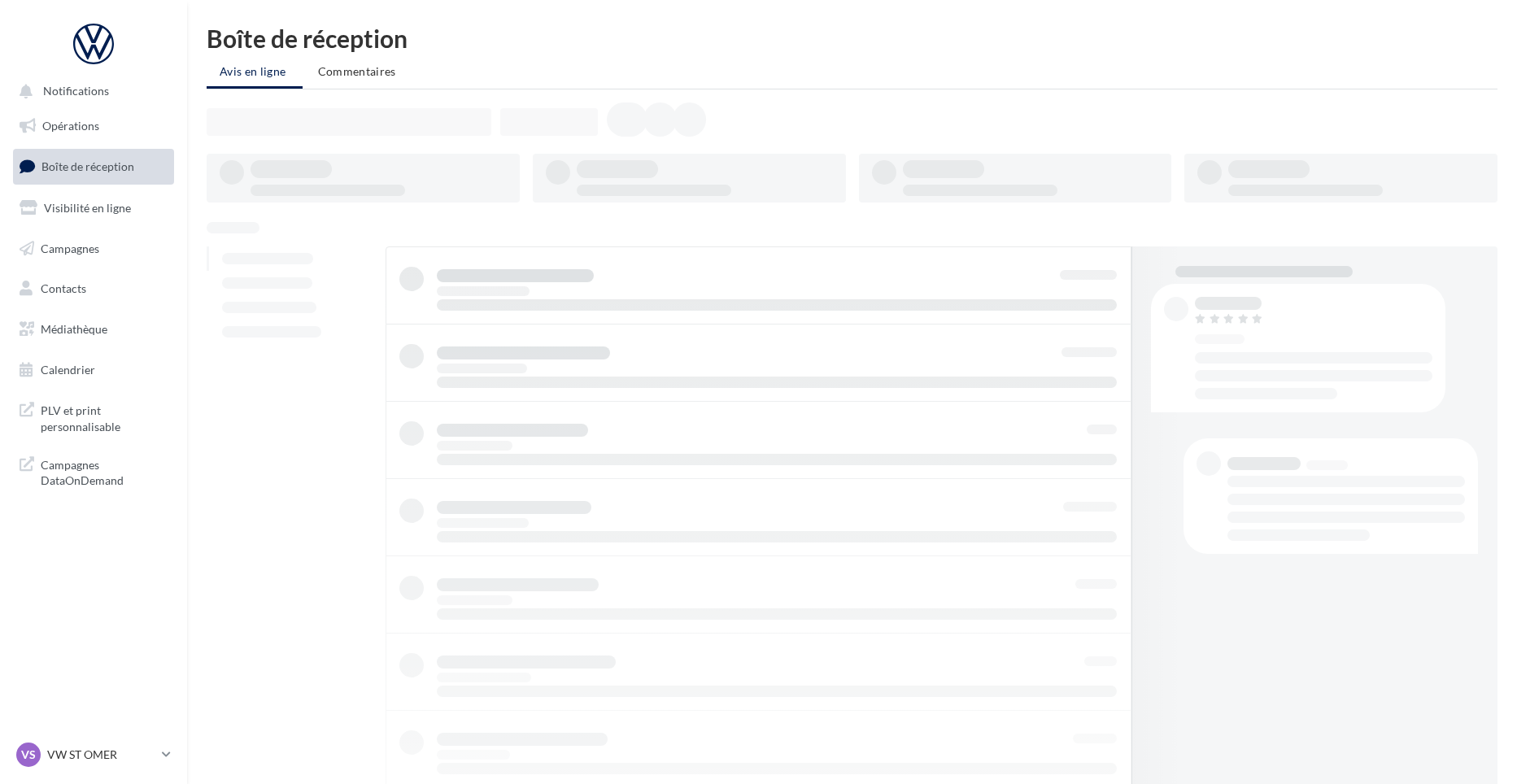  Describe the element at coordinates (29, 754) in the screenshot. I see `span: VS` at that location.